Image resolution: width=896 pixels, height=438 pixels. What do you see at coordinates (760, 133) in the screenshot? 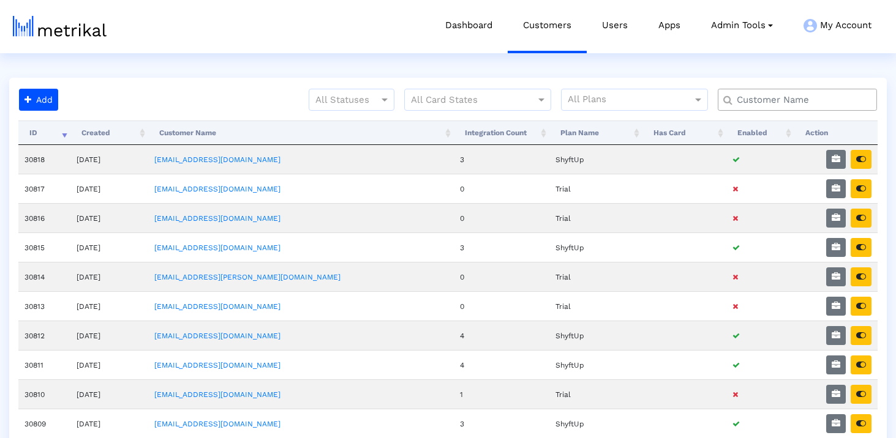
I see `th: Enabled: activate to sort column ascending` at bounding box center [760, 133].